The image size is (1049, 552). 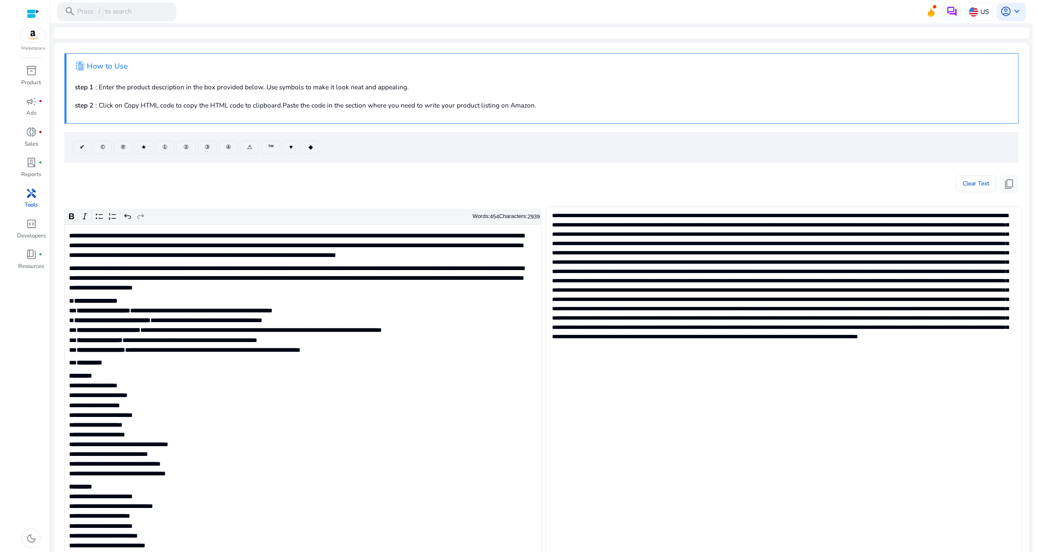 What do you see at coordinates (31, 175) in the screenshot?
I see `p: Reports` at bounding box center [31, 175].